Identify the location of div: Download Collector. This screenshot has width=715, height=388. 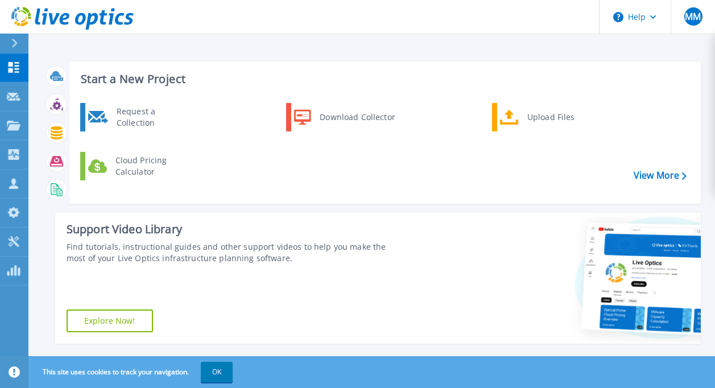
(357, 117).